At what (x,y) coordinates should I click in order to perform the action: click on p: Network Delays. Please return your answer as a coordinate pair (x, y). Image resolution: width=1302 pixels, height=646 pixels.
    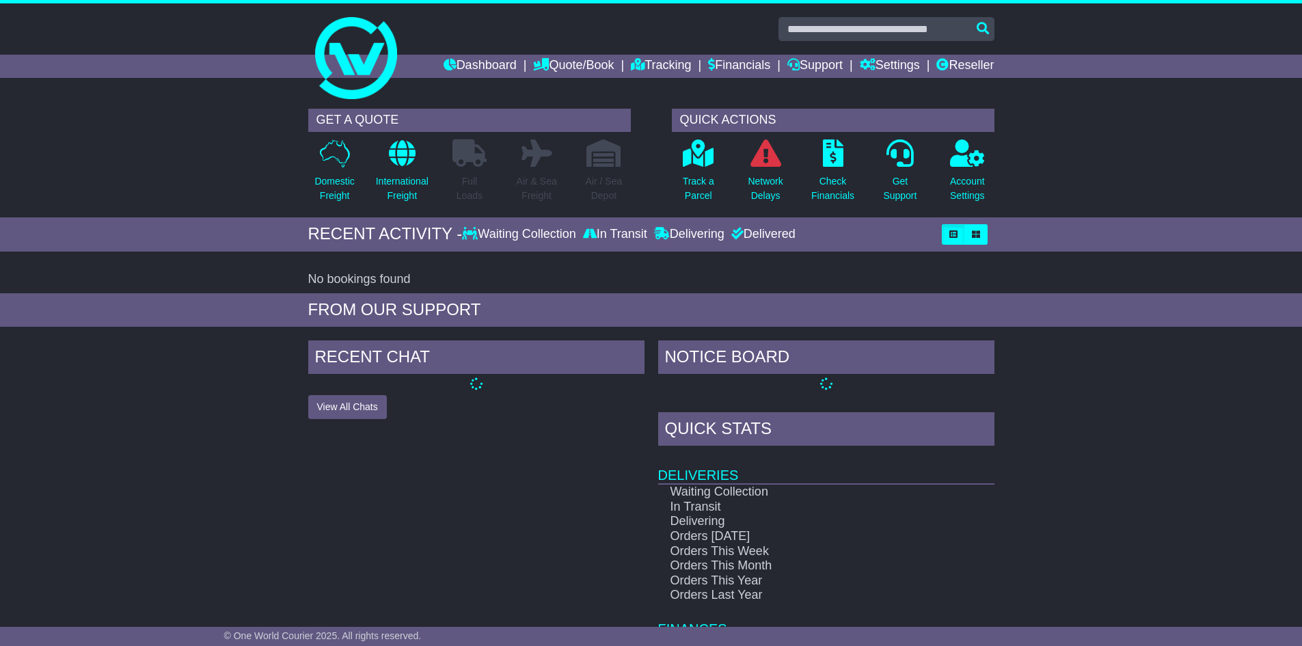
    Looking at the image, I should click on (765, 189).